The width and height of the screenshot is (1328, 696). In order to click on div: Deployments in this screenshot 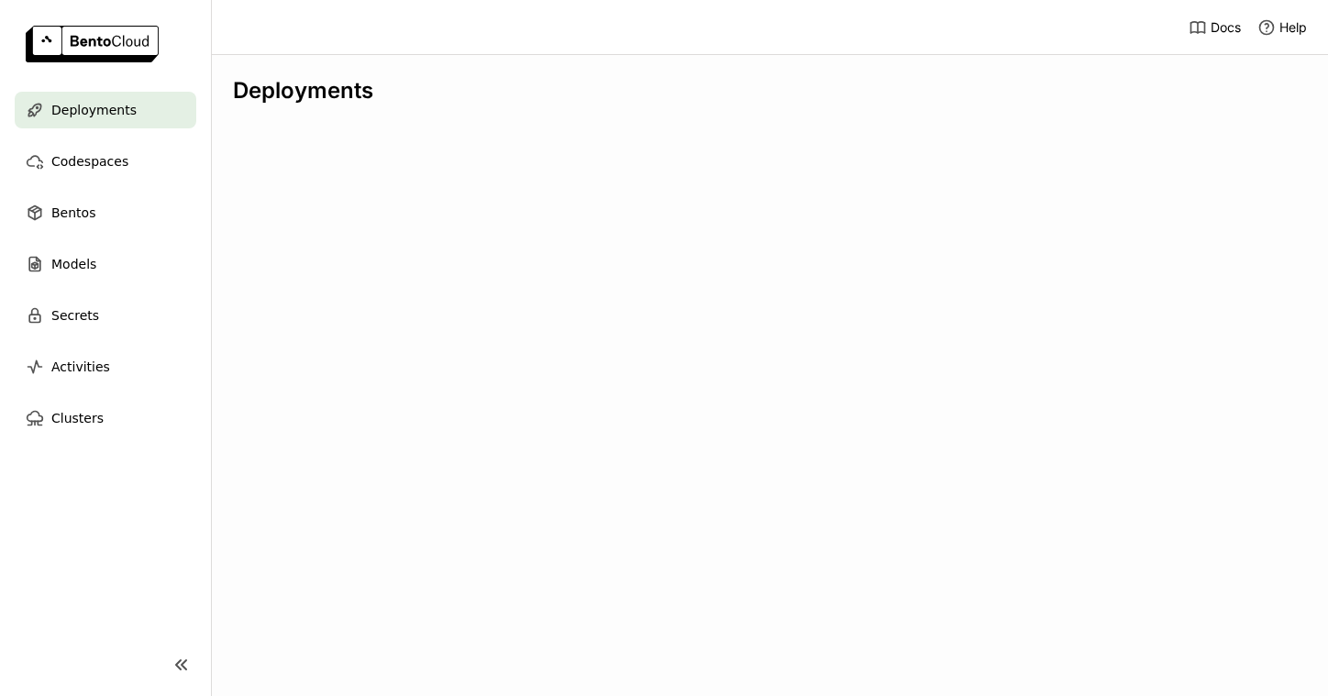, I will do `click(769, 91)`.